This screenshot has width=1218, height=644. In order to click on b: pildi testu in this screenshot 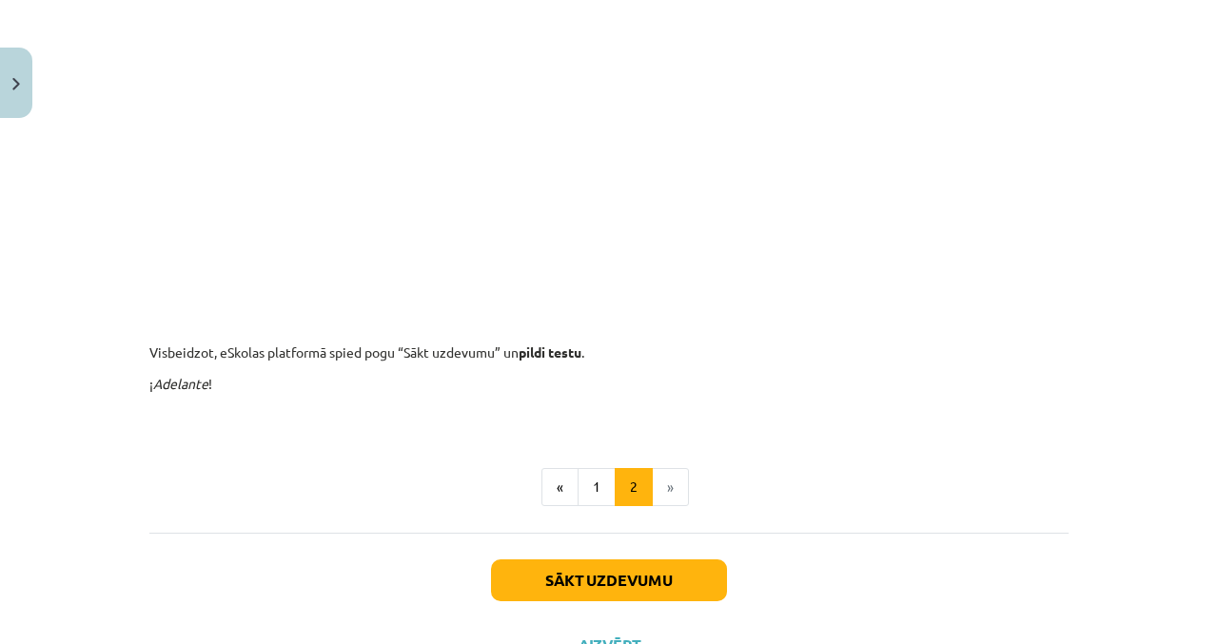, I will do `click(550, 352)`.